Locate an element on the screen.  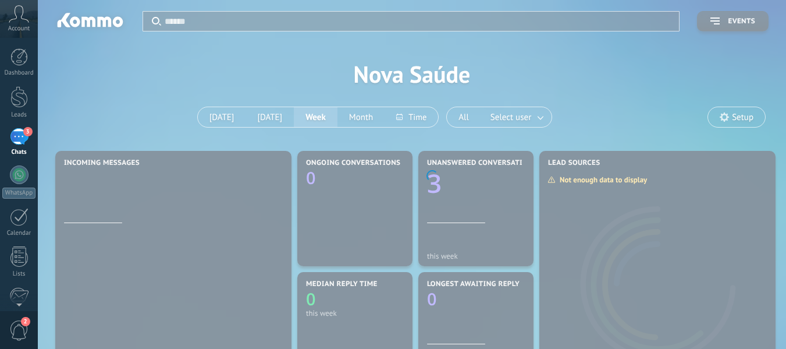
div: Leads is located at coordinates (19, 115).